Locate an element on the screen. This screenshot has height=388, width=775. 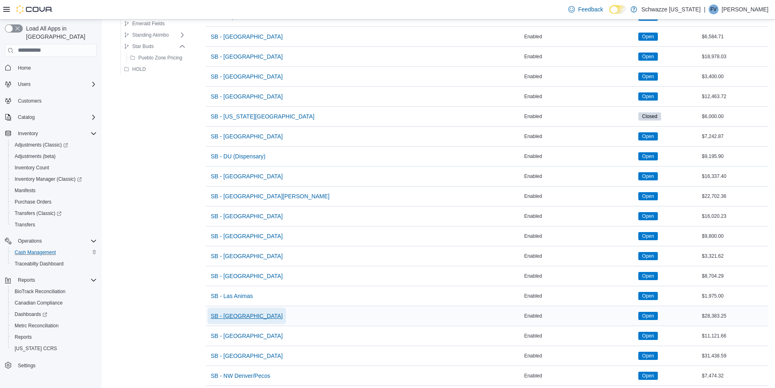
a: Feedback is located at coordinates (585, 9).